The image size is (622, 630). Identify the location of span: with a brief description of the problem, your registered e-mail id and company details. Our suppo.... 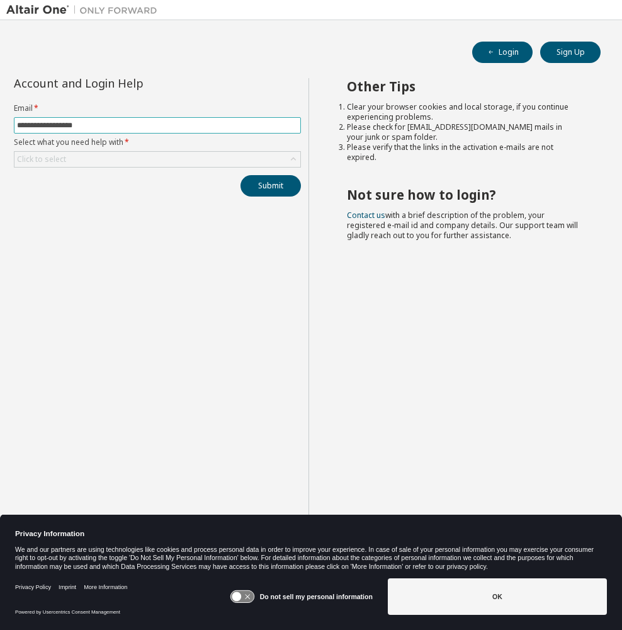
(462, 225).